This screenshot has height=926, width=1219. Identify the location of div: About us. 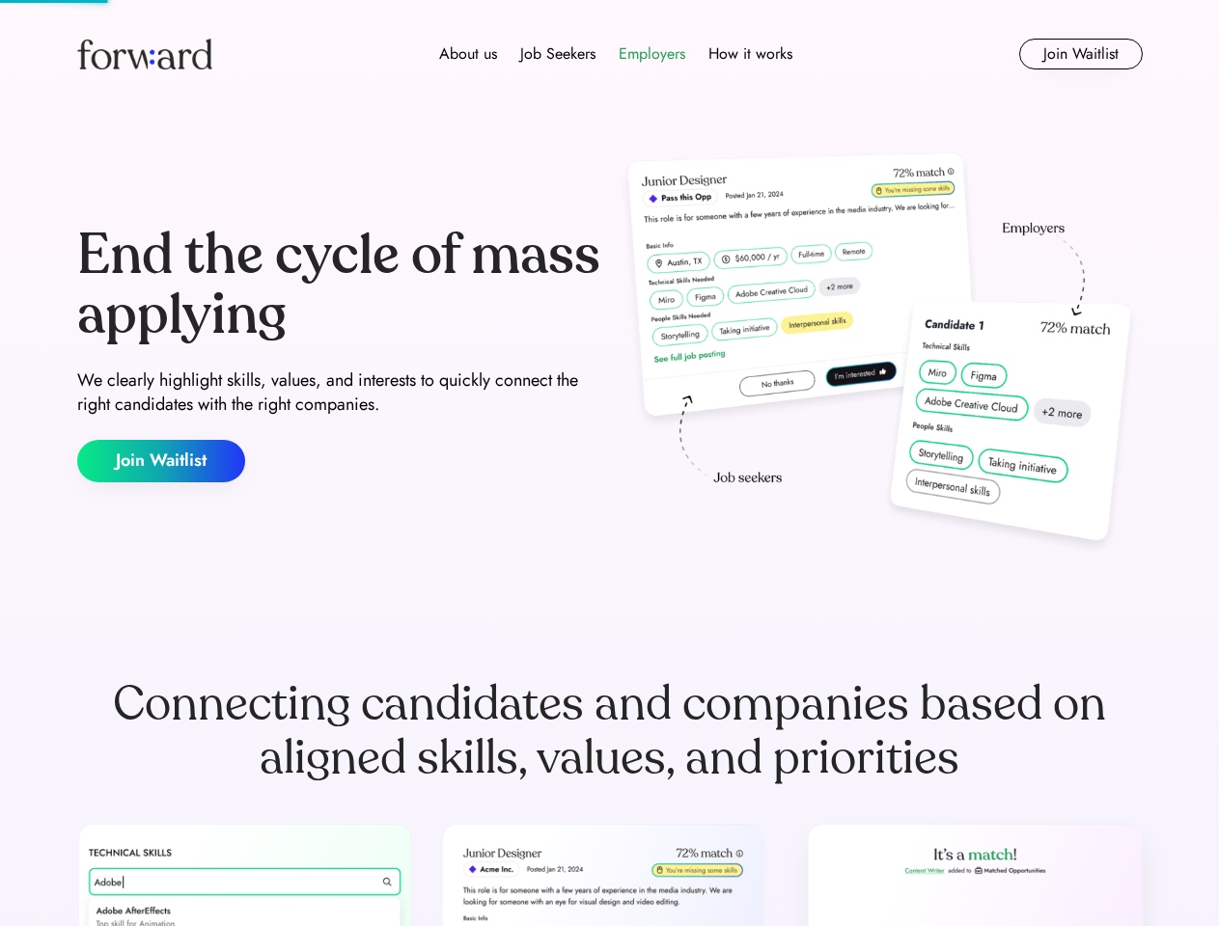
(468, 54).